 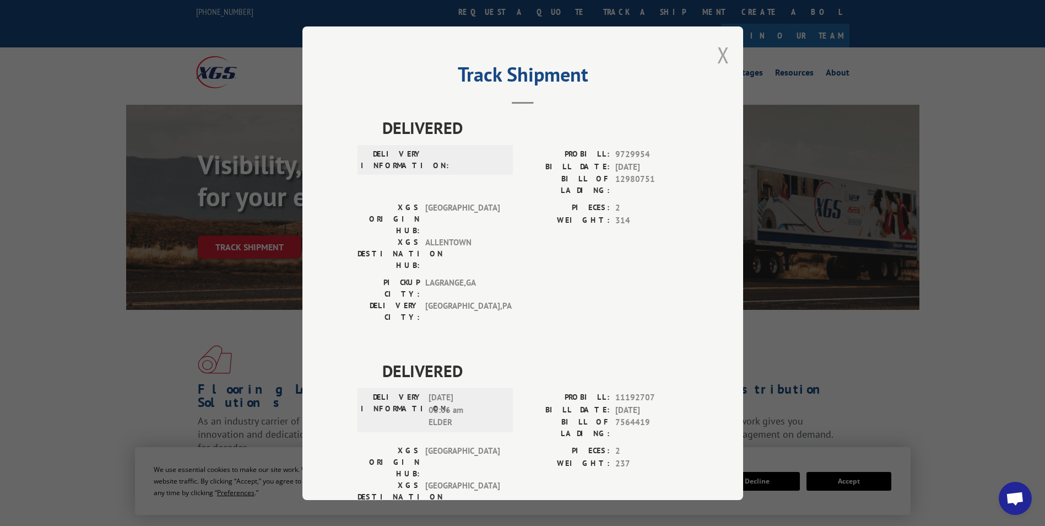 What do you see at coordinates (523, 77) in the screenshot?
I see `h2: Track Shipment` at bounding box center [523, 77].